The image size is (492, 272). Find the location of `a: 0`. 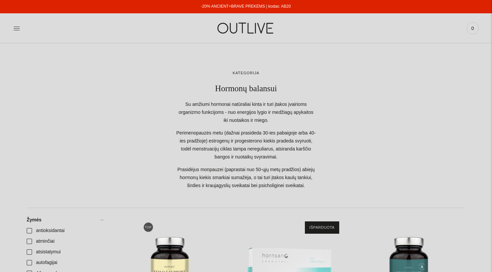

a: 0 is located at coordinates (472, 28).